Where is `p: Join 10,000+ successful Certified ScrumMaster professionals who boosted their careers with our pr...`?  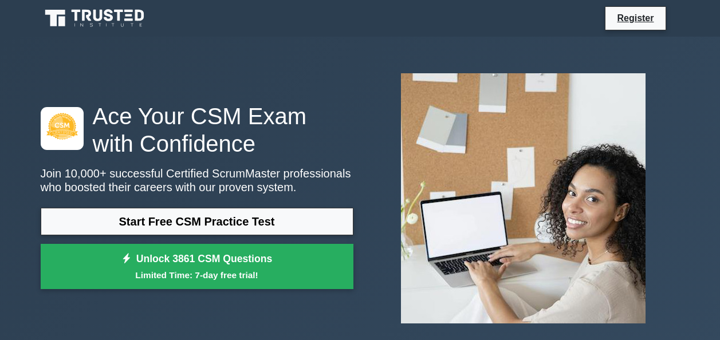
p: Join 10,000+ successful Certified ScrumMaster professionals who boosted their careers with our pr... is located at coordinates (197, 180).